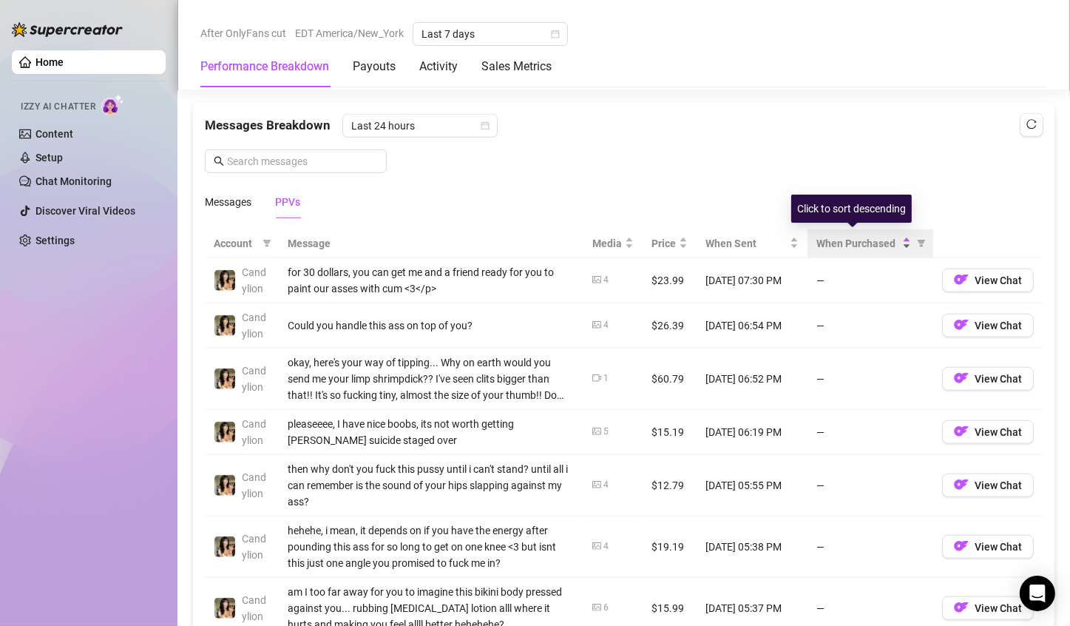  Describe the element at coordinates (265, 67) in the screenshot. I see `div: Performance Breakdown` at that location.